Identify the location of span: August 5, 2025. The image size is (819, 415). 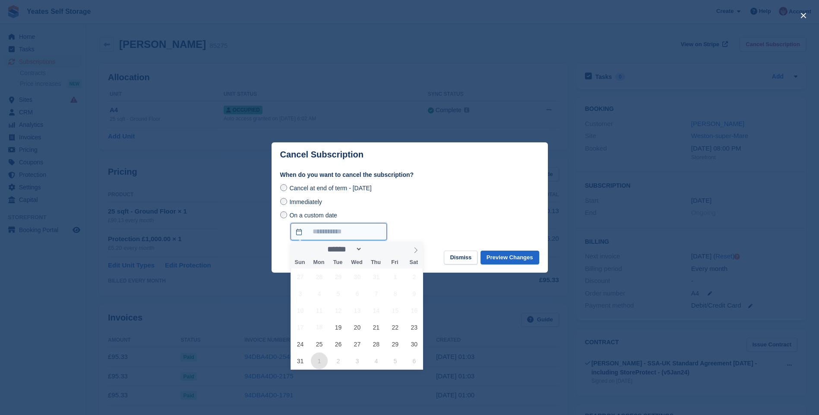
(338, 294).